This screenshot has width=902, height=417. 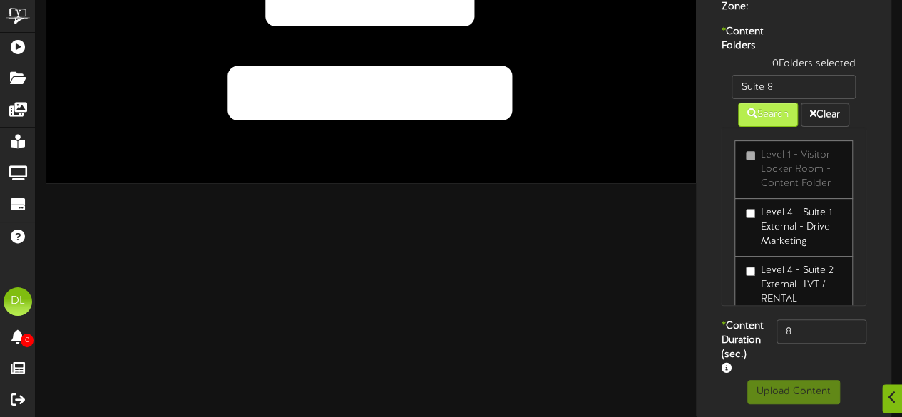 What do you see at coordinates (822, 332) in the screenshot?
I see `input: 15` at bounding box center [822, 332].